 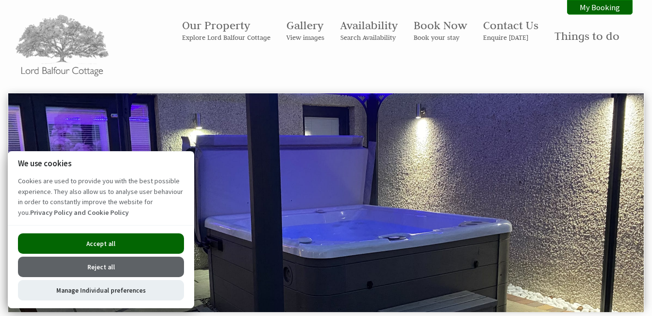 I want to click on button: Accept all, so click(x=101, y=243).